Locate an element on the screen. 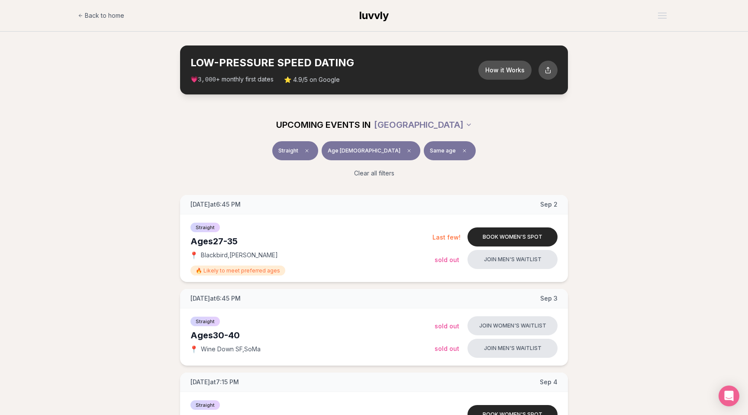 The image size is (748, 415). a: luvvly is located at coordinates (374, 16).